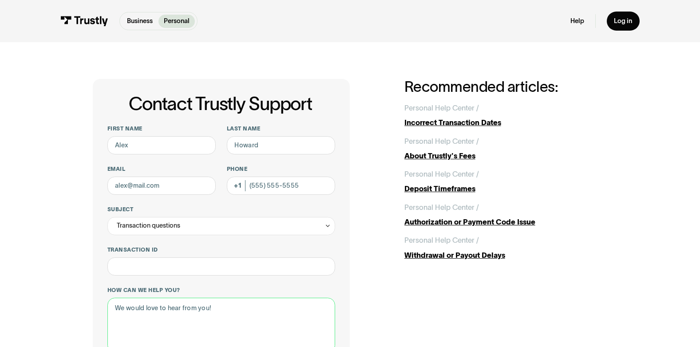 The width and height of the screenshot is (700, 347). Describe the element at coordinates (281, 129) in the screenshot. I see `label: Last name` at that location.